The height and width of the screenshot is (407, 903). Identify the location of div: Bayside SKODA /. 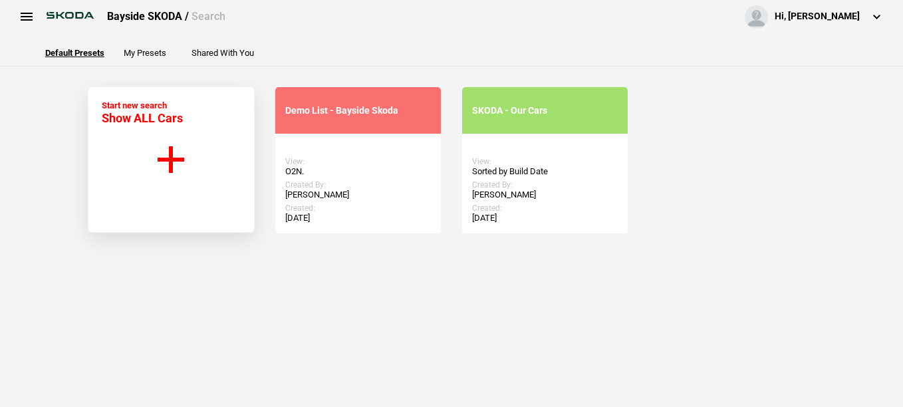
(166, 17).